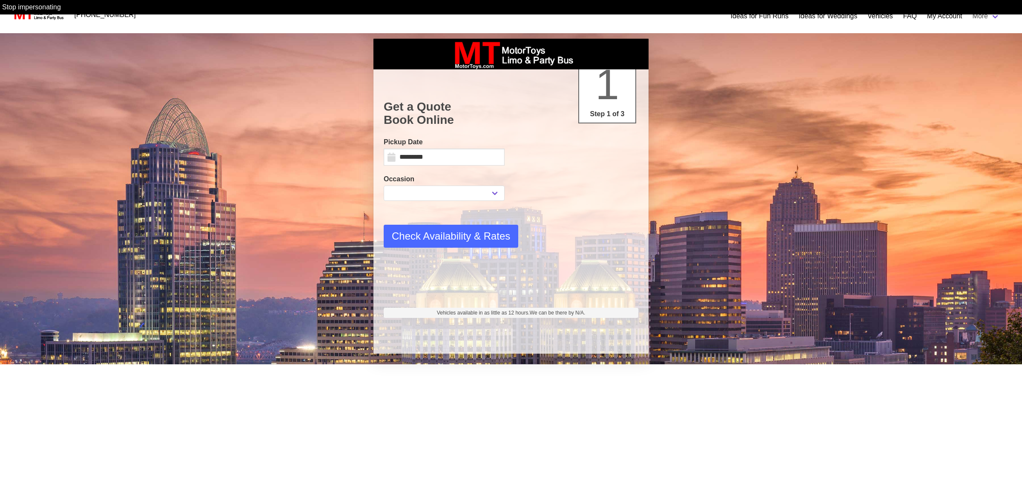 The height and width of the screenshot is (489, 1022). Describe the element at coordinates (607, 84) in the screenshot. I see `span: 1` at that location.